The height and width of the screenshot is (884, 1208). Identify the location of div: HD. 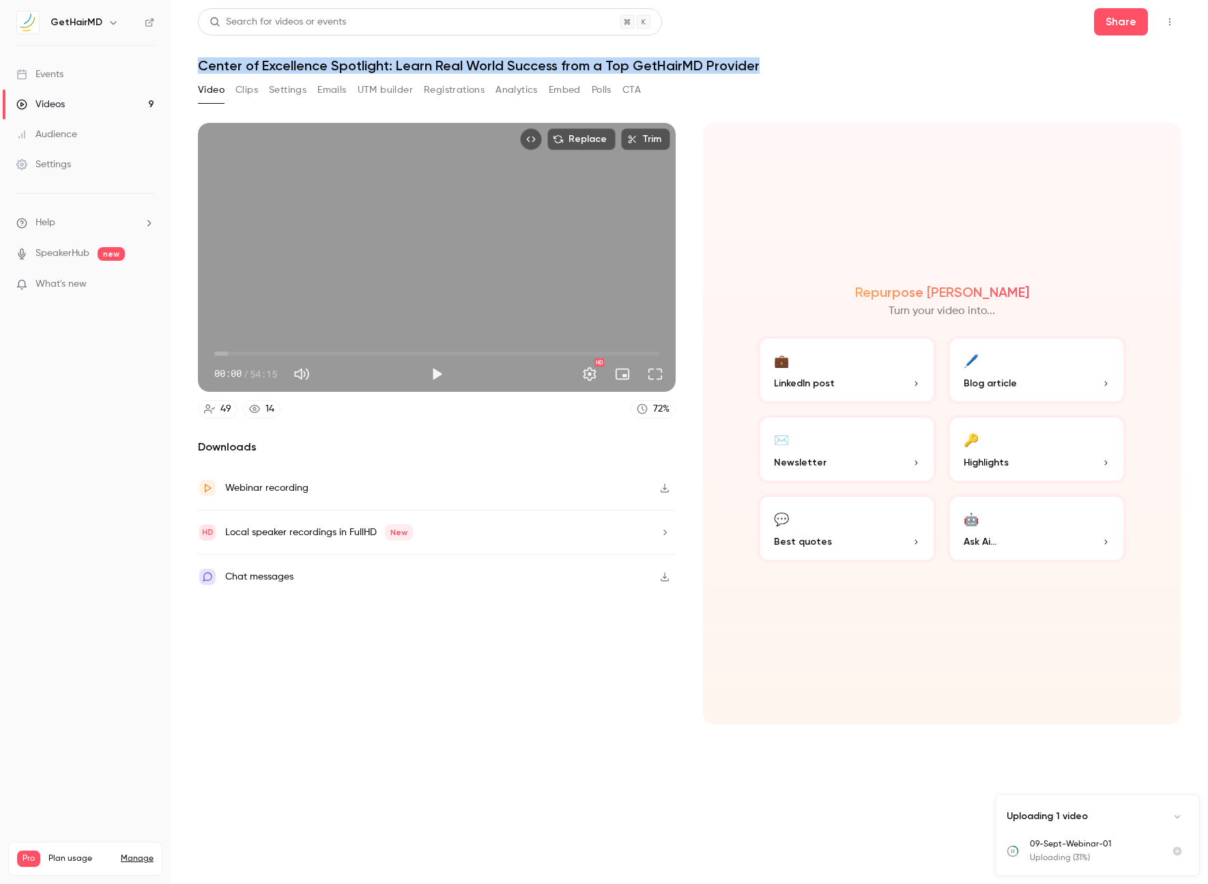
(599, 362).